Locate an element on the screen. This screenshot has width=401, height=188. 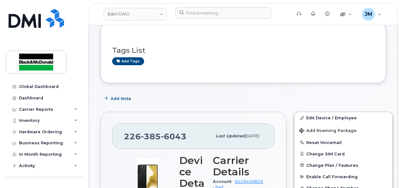
h3: Tags List is located at coordinates (243, 50).